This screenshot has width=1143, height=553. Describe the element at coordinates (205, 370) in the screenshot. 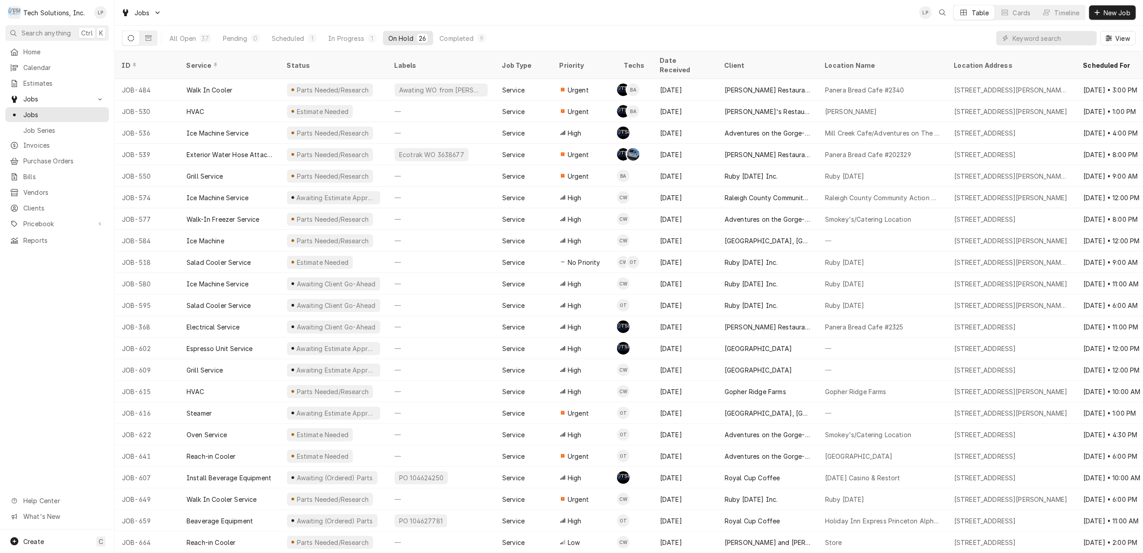

I see `div: Grill Service` at that location.